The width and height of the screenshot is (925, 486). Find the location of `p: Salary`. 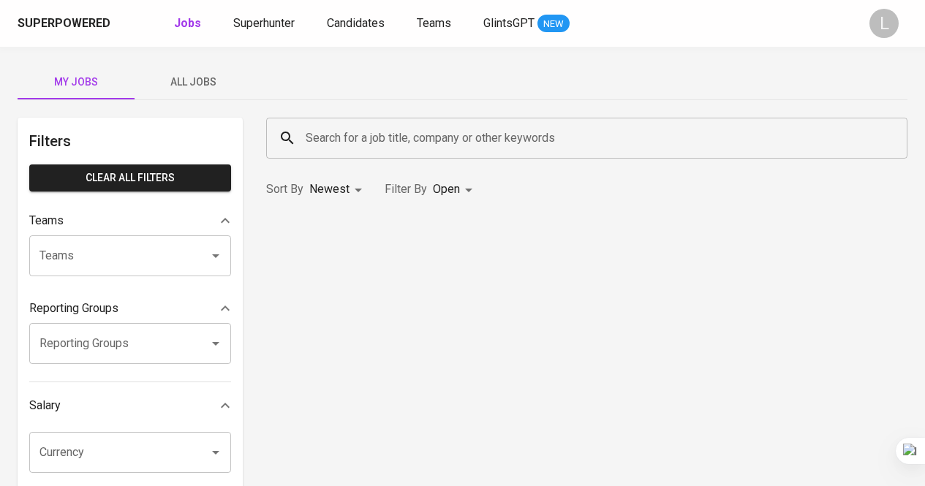

p: Salary is located at coordinates (45, 406).